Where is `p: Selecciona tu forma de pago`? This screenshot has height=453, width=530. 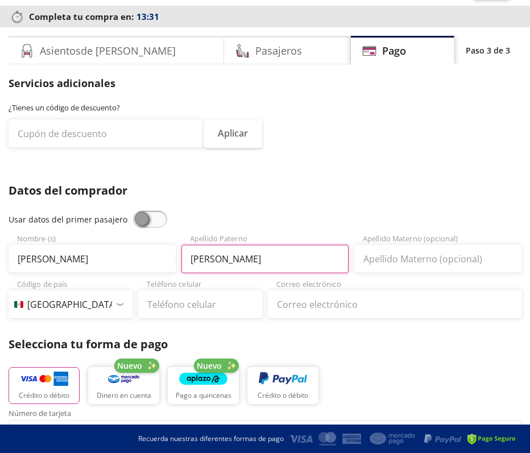
p: Selecciona tu forma de pago is located at coordinates (265, 344).